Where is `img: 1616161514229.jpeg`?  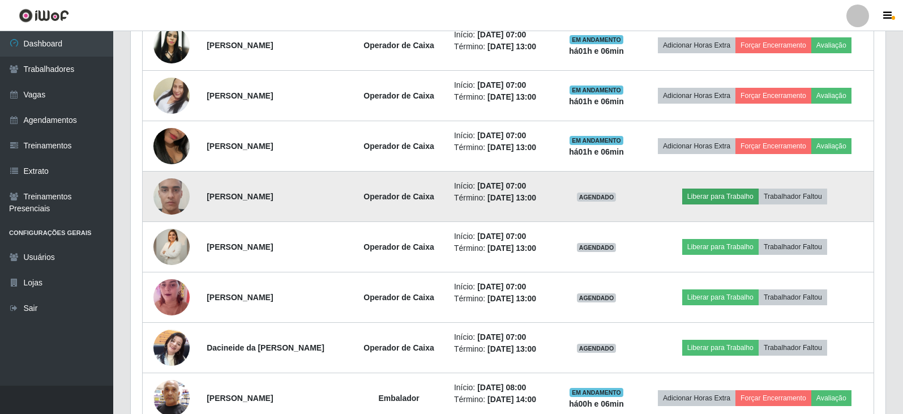
img: 1616161514229.jpeg is located at coordinates (172, 45).